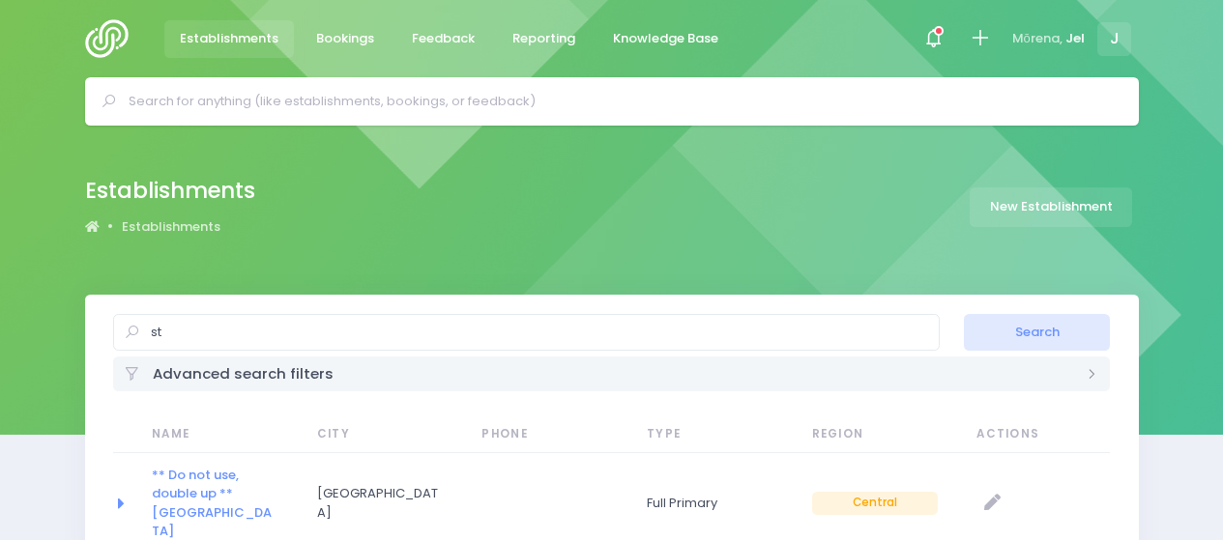  Describe the element at coordinates (1037, 39) in the screenshot. I see `span: Mōrena,` at that location.